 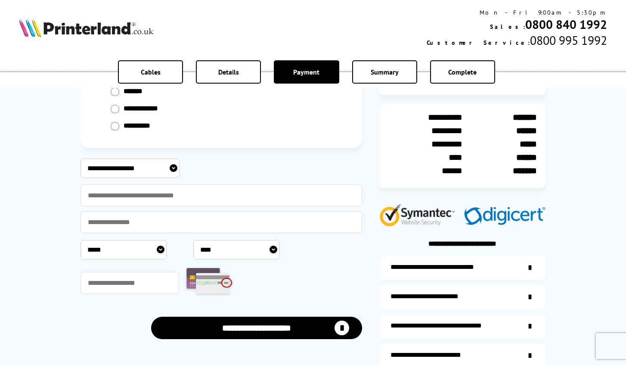 What do you see at coordinates (508, 27) in the screenshot?
I see `span: Sales:` at bounding box center [508, 27].